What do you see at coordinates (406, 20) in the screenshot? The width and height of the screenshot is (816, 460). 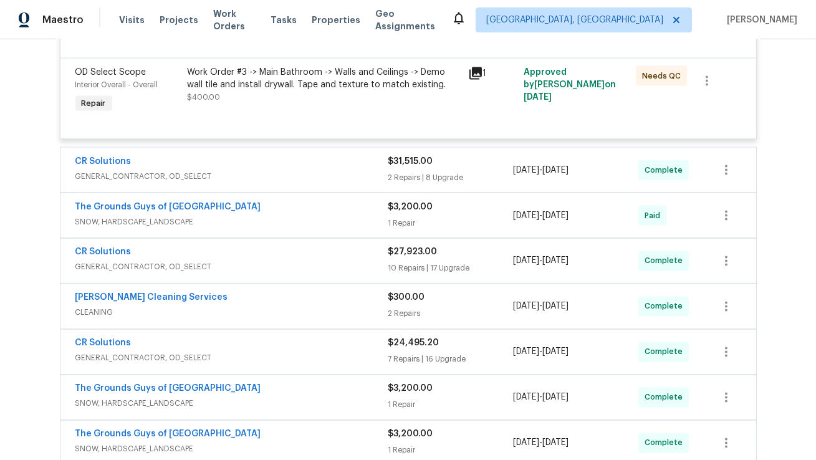 I see `span: Geo Assignments` at bounding box center [406, 20].